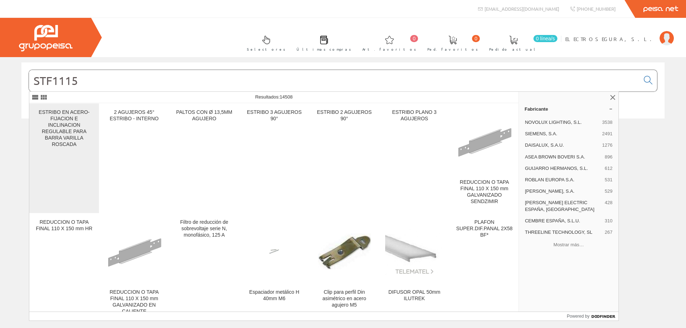 This screenshot has height=328, width=686. Describe the element at coordinates (204, 116) in the screenshot. I see `div: PALTOS CON Ø 13,5MM AGUJERO` at that location.